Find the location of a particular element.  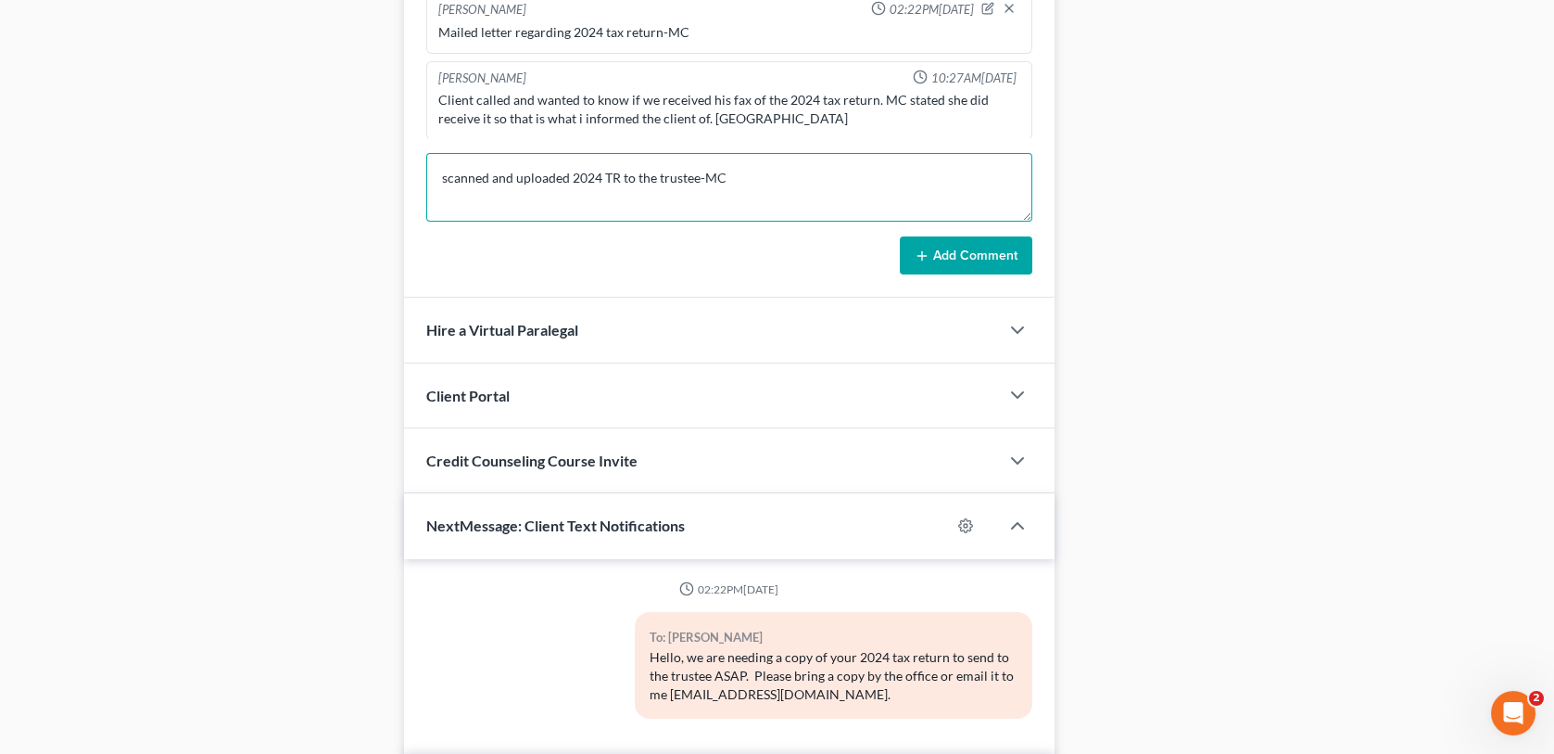

div: Hello, we are needing a copy of your 2024 tax return to send to the trustee ASAP. Please bring a ... is located at coordinates (833, 676).